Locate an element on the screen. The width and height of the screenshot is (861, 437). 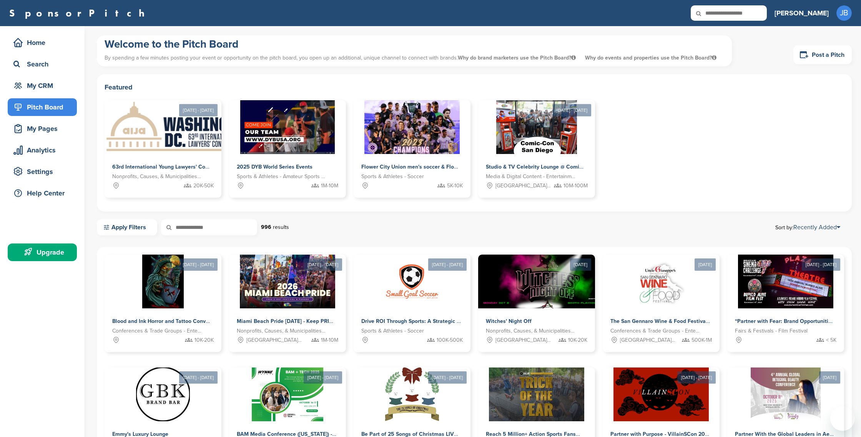
a: Recently Added is located at coordinates (817, 228).